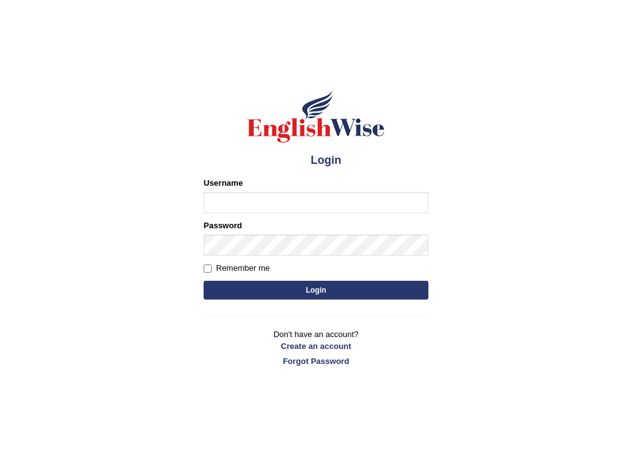 The width and height of the screenshot is (632, 449). What do you see at coordinates (316, 346) in the screenshot?
I see `a: Create an account` at bounding box center [316, 346].